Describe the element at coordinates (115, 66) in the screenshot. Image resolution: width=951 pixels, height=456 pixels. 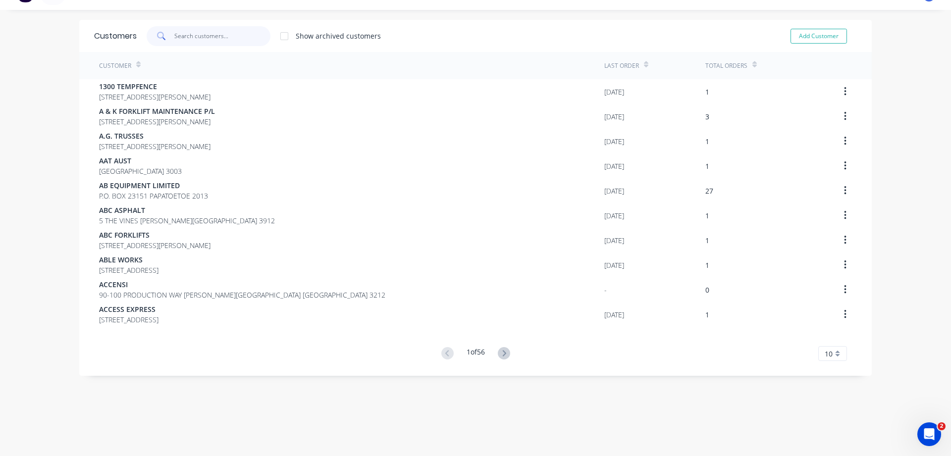
I see `div: Customer` at that location.